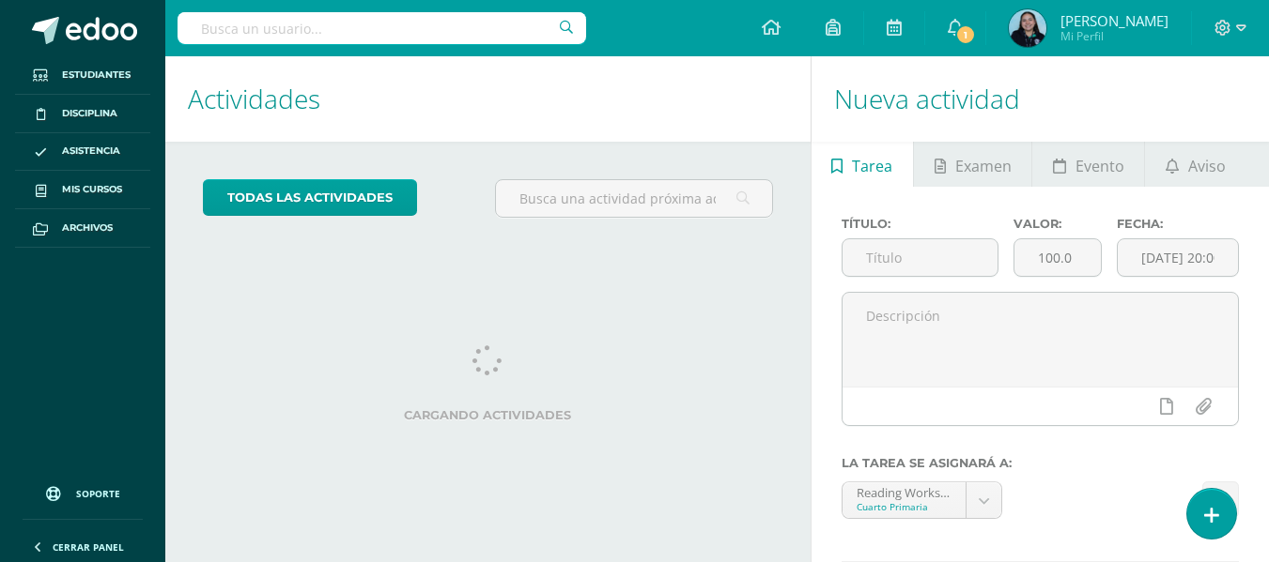 The width and height of the screenshot is (1269, 562). I want to click on span: Asistencia, so click(91, 151).